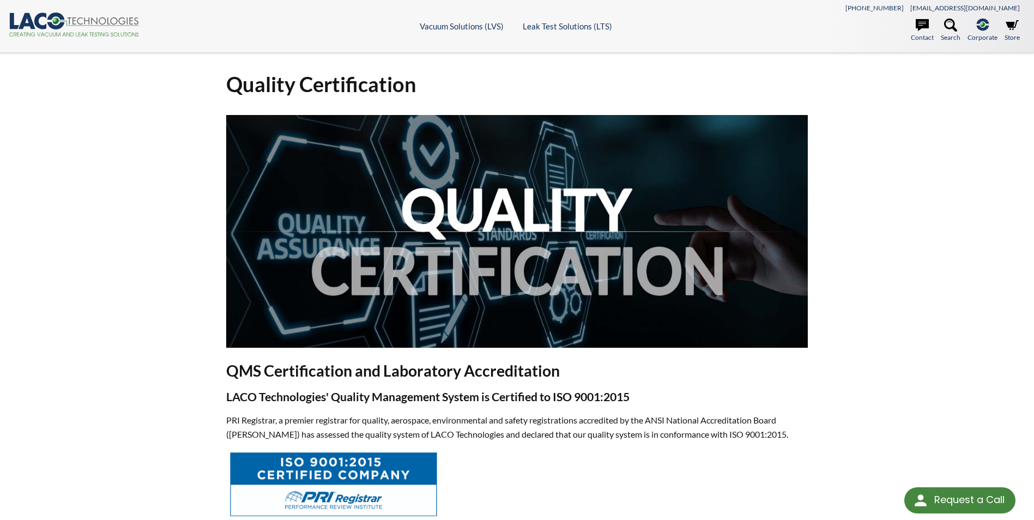 This screenshot has height=520, width=1034. I want to click on a: Leak Test Solutions (LTS), so click(568, 26).